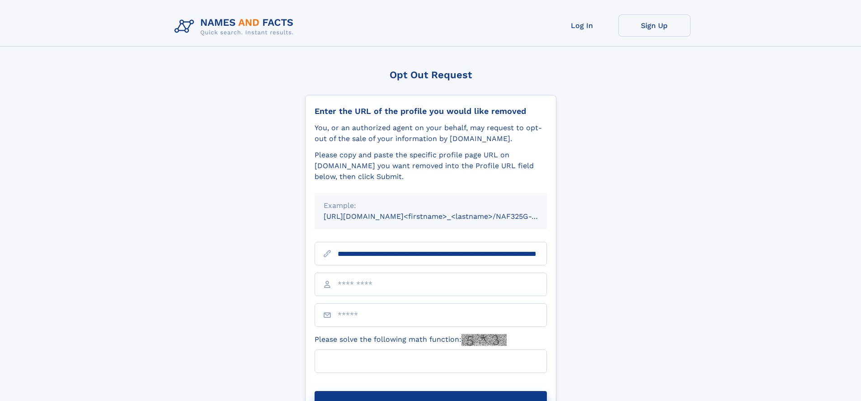 The width and height of the screenshot is (861, 401). What do you see at coordinates (431, 75) in the screenshot?
I see `div: Opt Out Request` at bounding box center [431, 75].